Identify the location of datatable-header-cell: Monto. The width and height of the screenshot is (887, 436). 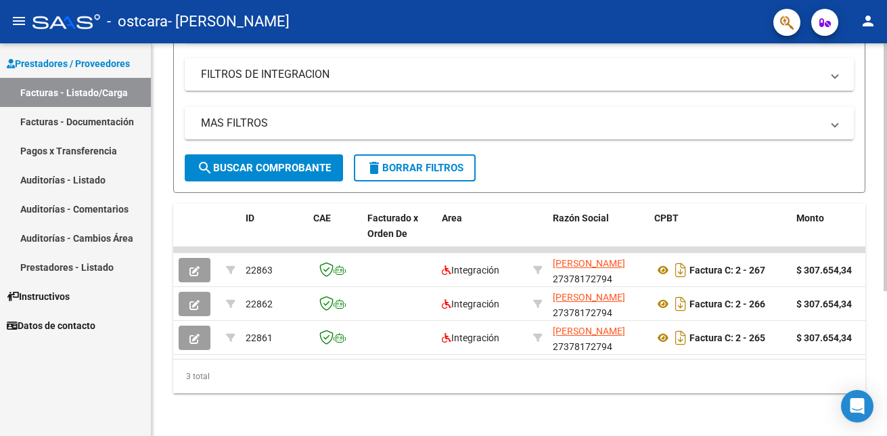
(832, 233).